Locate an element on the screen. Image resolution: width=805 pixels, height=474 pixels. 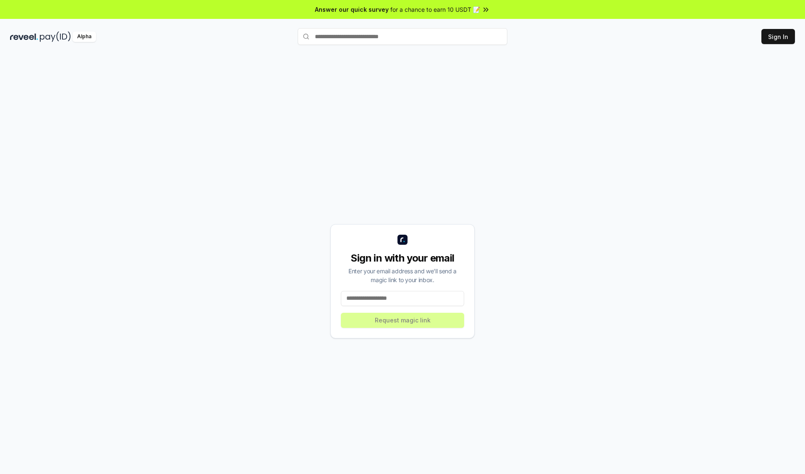
button: Sign In is located at coordinates (779, 36).